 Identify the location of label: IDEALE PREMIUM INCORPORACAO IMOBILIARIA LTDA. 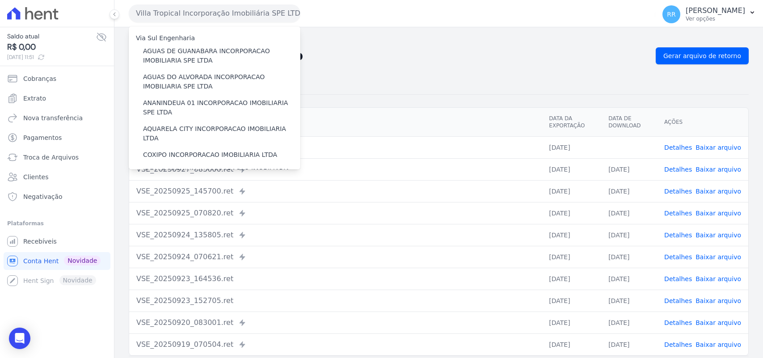
(222, 176).